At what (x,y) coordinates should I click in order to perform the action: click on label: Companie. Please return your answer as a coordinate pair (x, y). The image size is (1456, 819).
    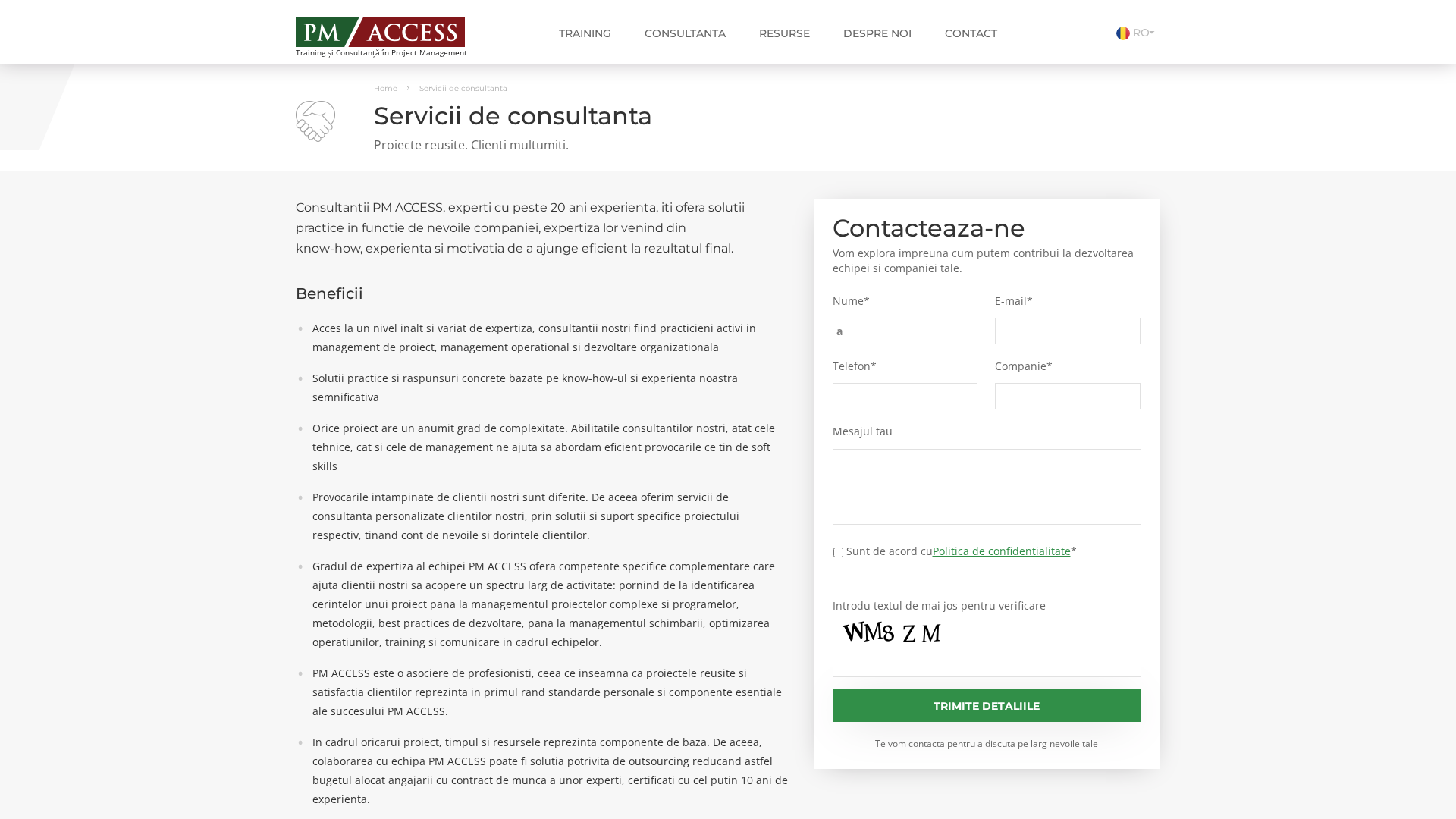
    Looking at the image, I should click on (1068, 366).